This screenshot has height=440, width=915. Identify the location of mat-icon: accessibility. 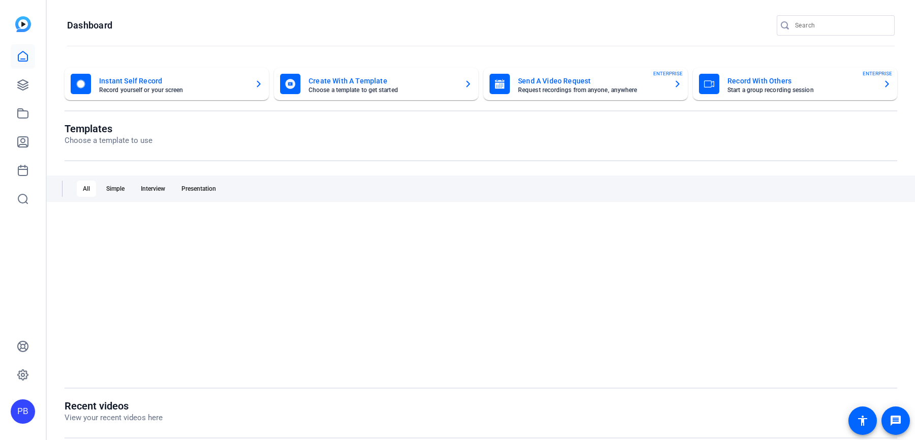
(862, 420).